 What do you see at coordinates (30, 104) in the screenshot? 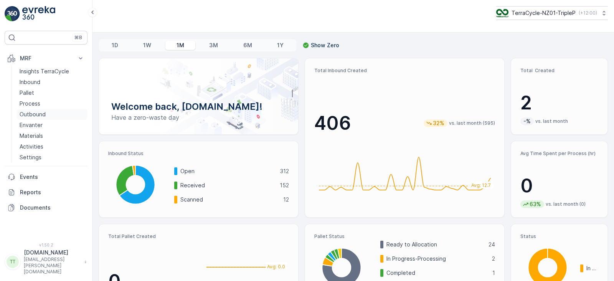
I see `p: Process` at bounding box center [30, 104].